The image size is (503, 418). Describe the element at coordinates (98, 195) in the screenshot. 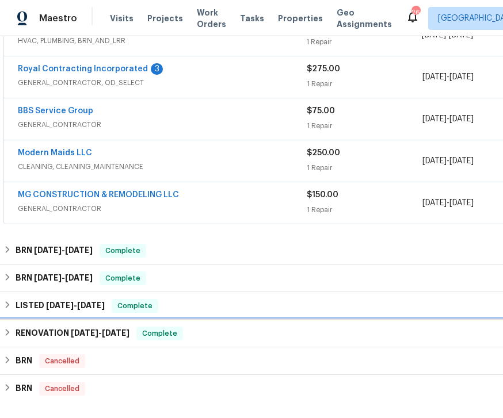

I see `a: MG CONSTRUCTION & REMODELING LLC` at that location.